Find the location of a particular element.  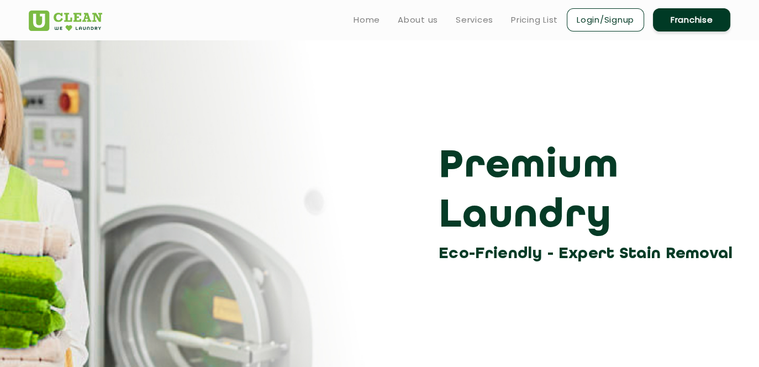

a: Pricing List is located at coordinates (534, 20).